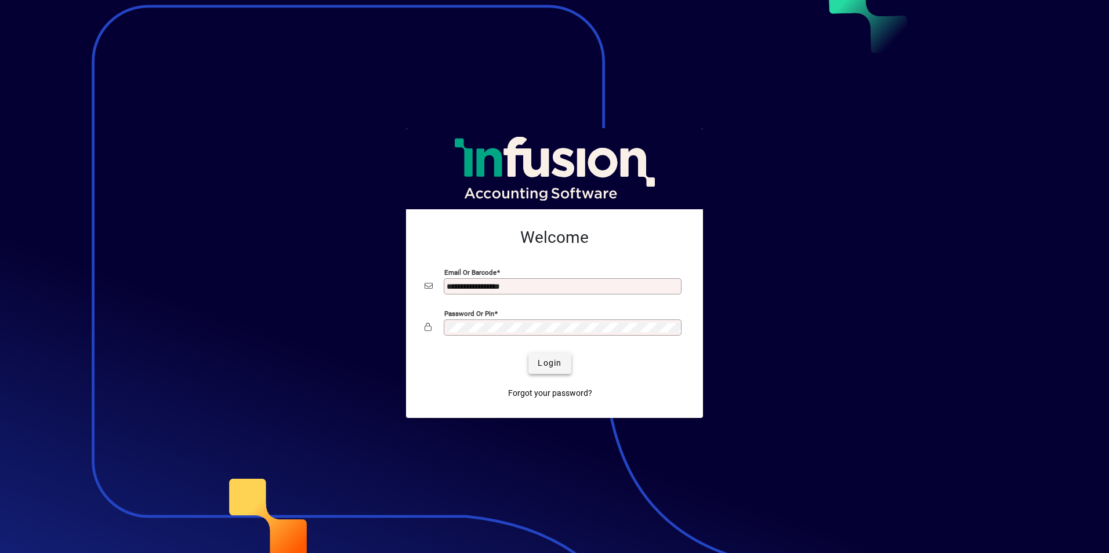 The width and height of the screenshot is (1109, 553). I want to click on mat-label: Password or Pin, so click(469, 313).